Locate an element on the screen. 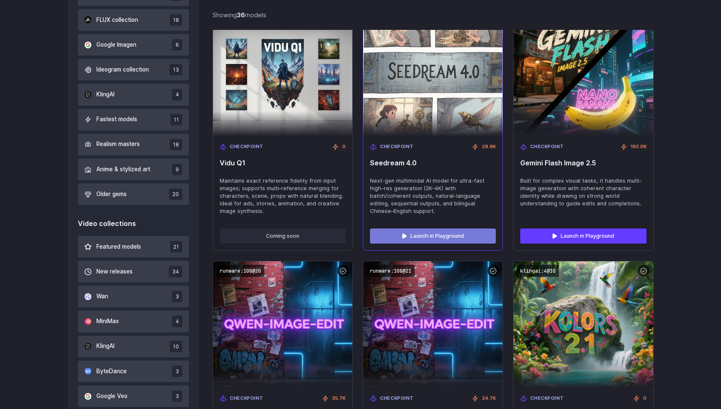 The image size is (721, 409). span: 9 is located at coordinates (177, 169).